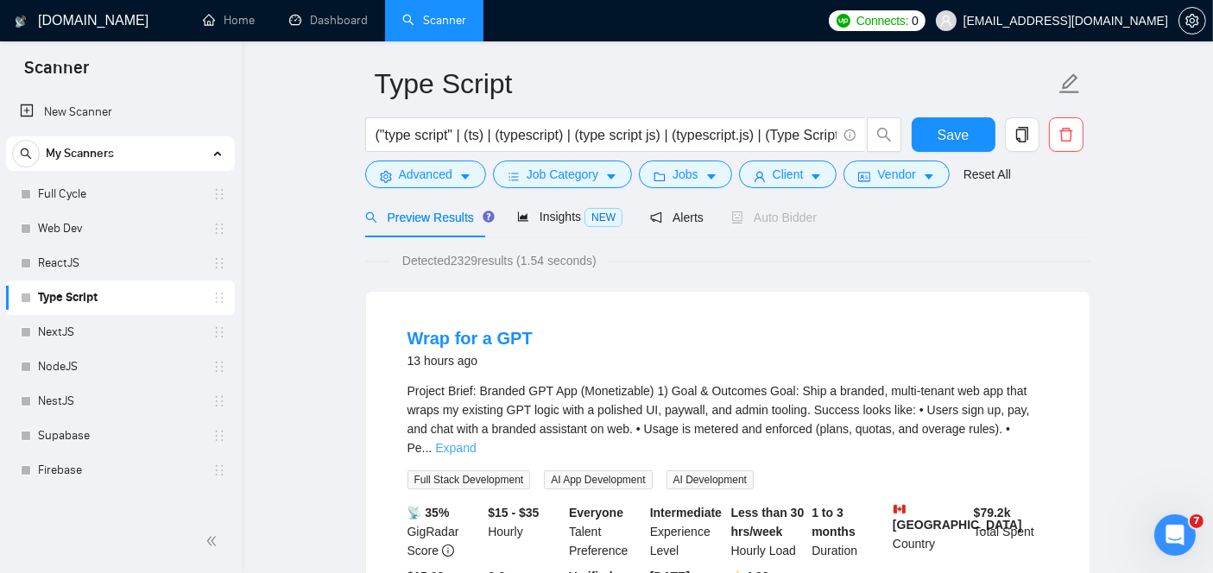 The image size is (1213, 573). Describe the element at coordinates (120, 471) in the screenshot. I see `a: Firebase` at that location.